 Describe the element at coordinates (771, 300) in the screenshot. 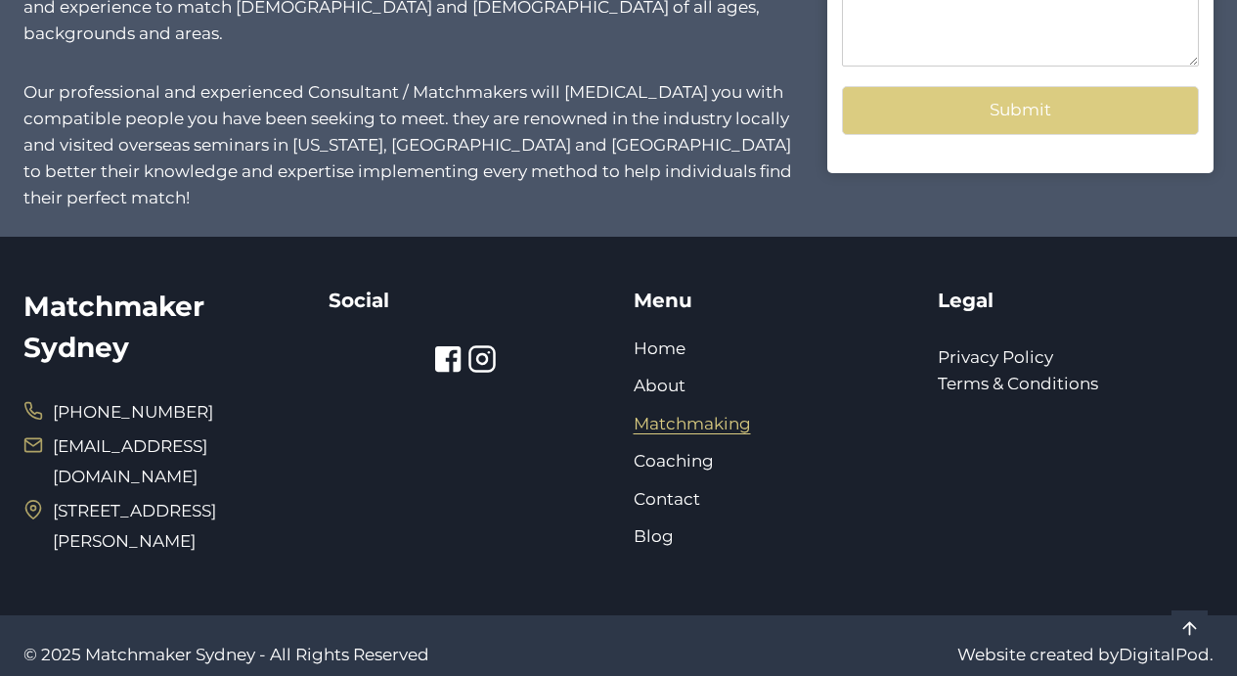

I see `h5: Menu` at that location.